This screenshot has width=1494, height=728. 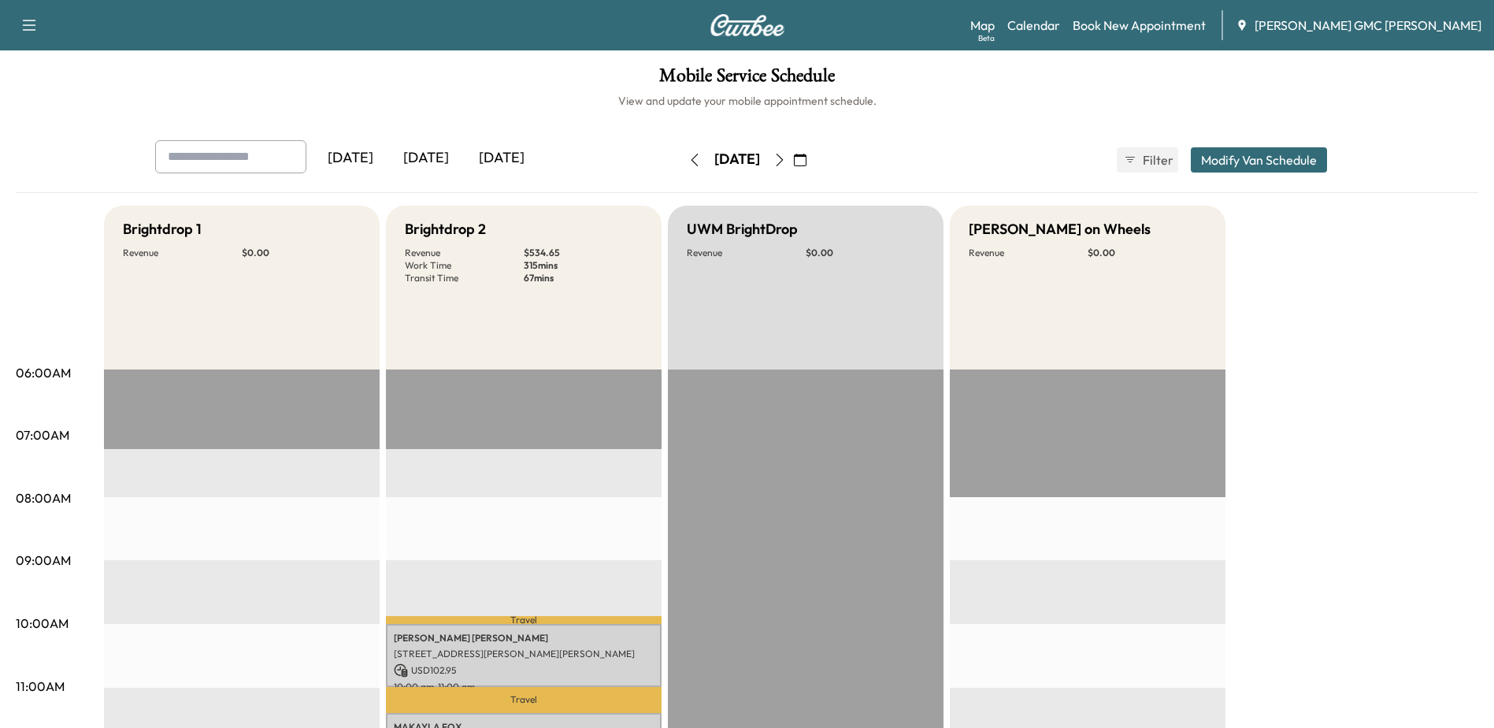 What do you see at coordinates (524, 687) in the screenshot?
I see `p: 10:00 am - 11:00 am` at bounding box center [524, 687].